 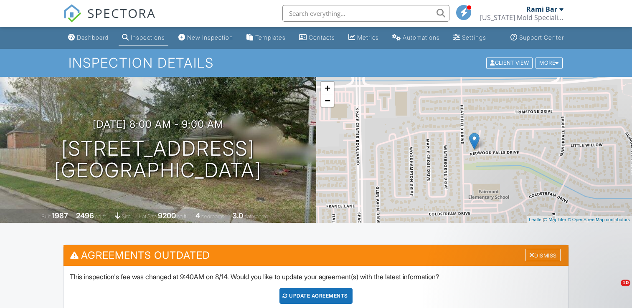 I want to click on div: Templates, so click(x=270, y=37).